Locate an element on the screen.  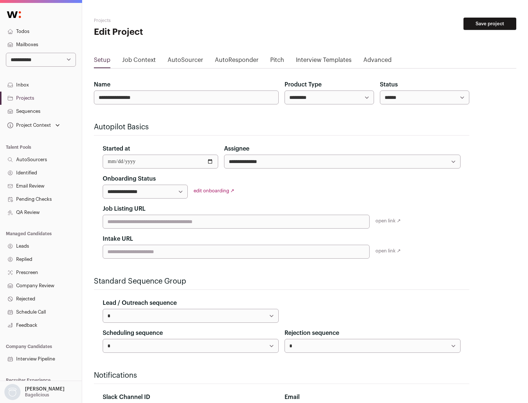
div: Email is located at coordinates (372, 397).